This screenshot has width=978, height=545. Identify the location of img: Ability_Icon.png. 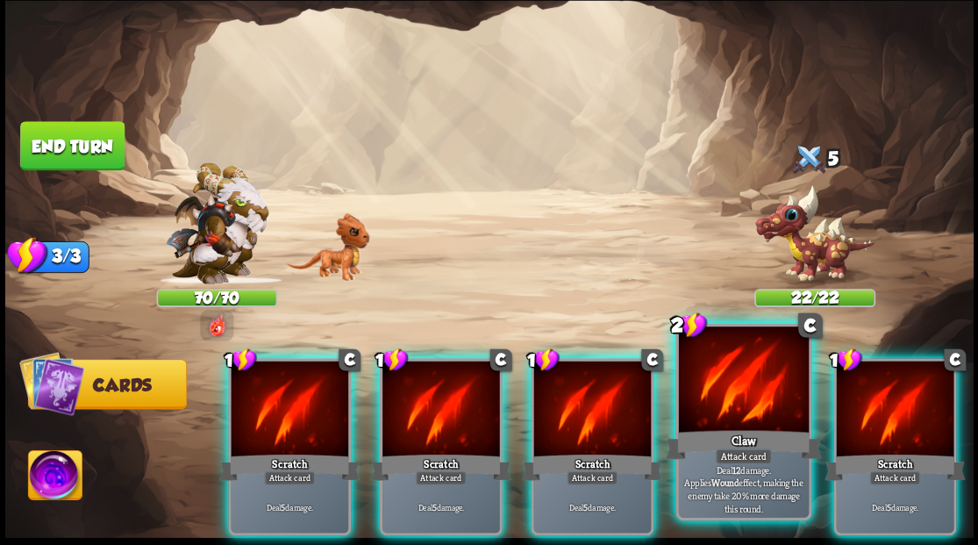
(54, 477).